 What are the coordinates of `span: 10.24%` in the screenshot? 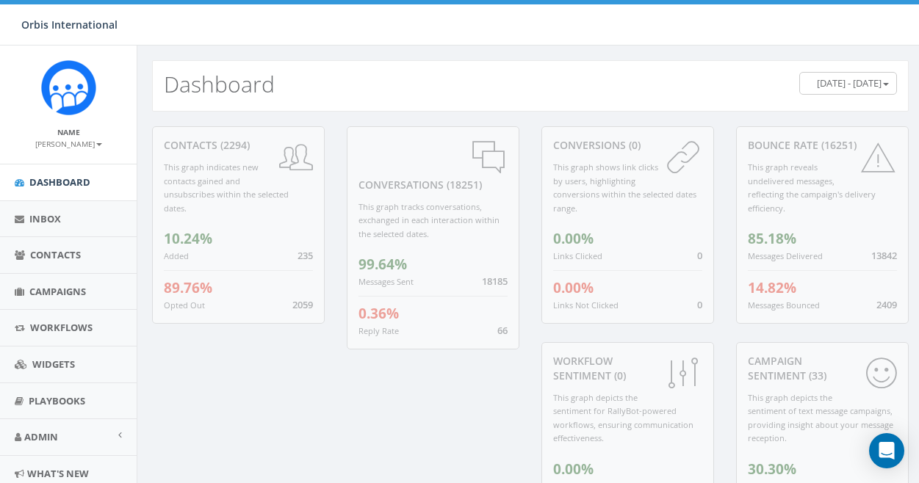 It's located at (188, 239).